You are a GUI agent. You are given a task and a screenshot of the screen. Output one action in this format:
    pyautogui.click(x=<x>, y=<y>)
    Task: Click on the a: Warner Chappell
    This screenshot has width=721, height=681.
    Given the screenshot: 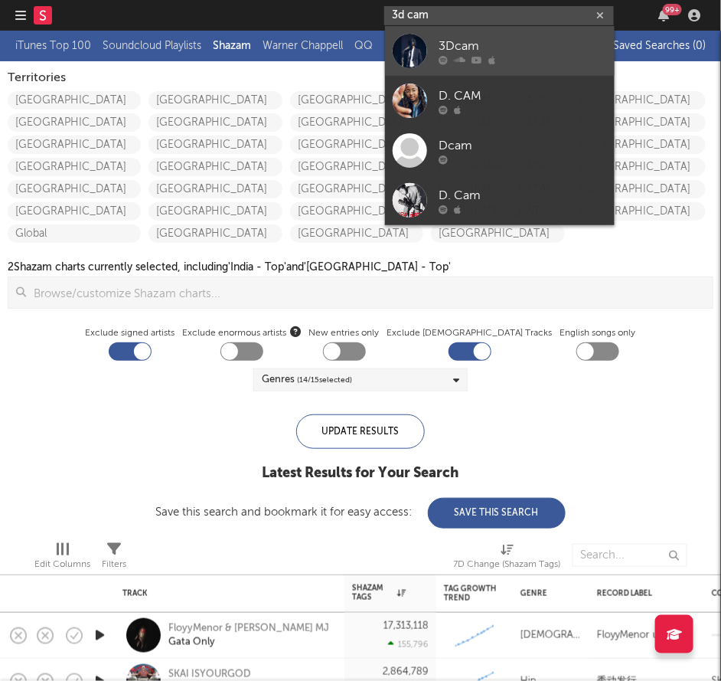 What is the action you would take?
    pyautogui.click(x=303, y=46)
    